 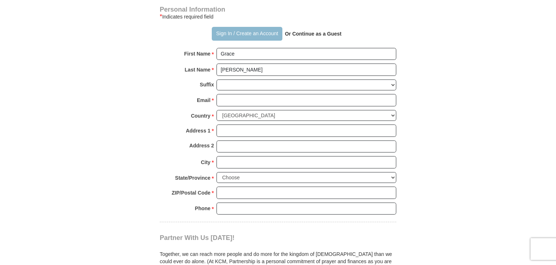 I want to click on strong: Or Continue as a Guest, so click(x=313, y=34).